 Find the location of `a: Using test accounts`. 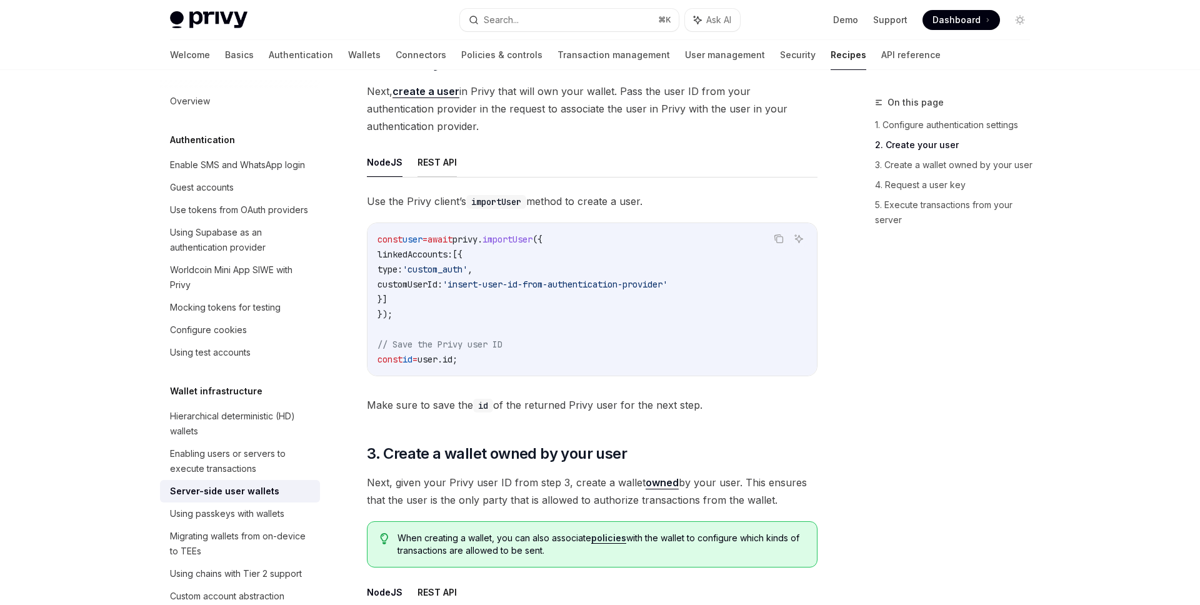

a: Using test accounts is located at coordinates (240, 352).